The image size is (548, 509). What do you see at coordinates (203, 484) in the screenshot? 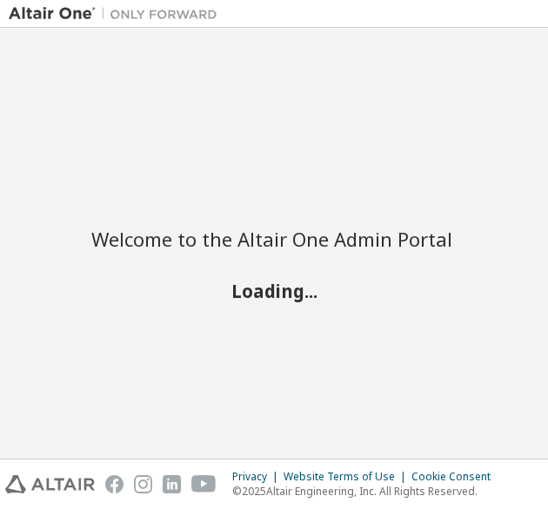
I see `img: youtube.svg` at bounding box center [203, 484].